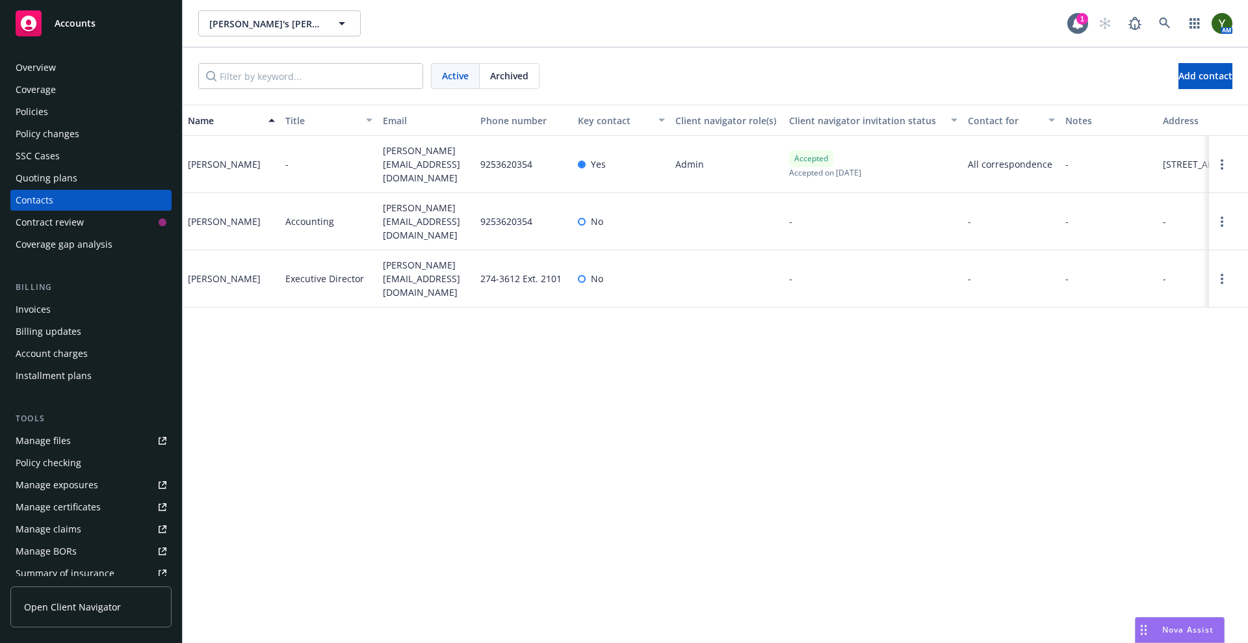 The height and width of the screenshot is (643, 1248). What do you see at coordinates (91, 156) in the screenshot?
I see `a: SSC Cases` at bounding box center [91, 156].